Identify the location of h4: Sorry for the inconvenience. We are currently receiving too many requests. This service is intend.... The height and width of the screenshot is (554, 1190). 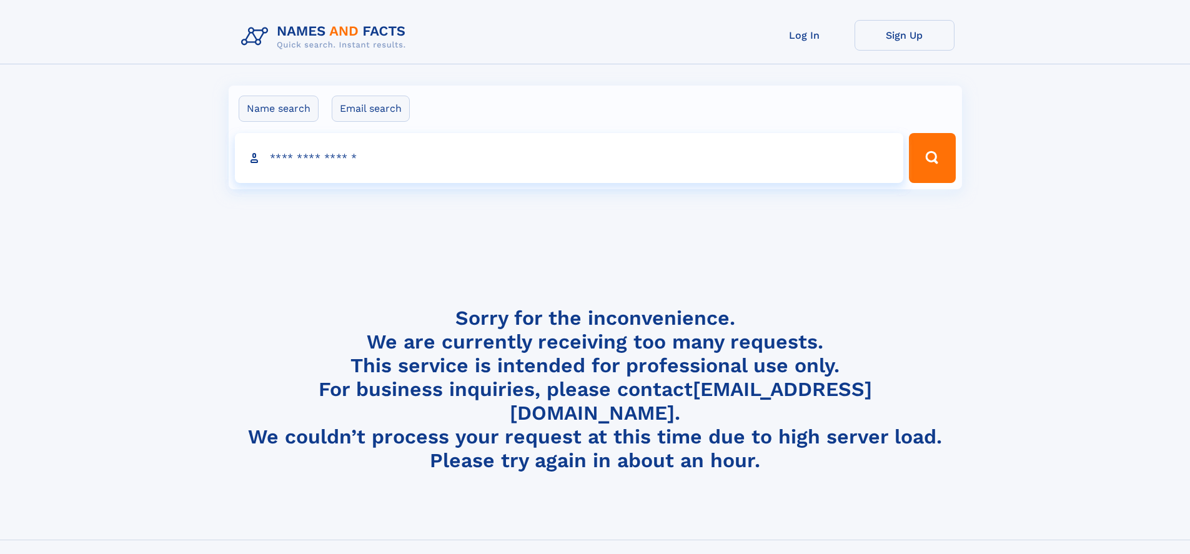
(595, 389).